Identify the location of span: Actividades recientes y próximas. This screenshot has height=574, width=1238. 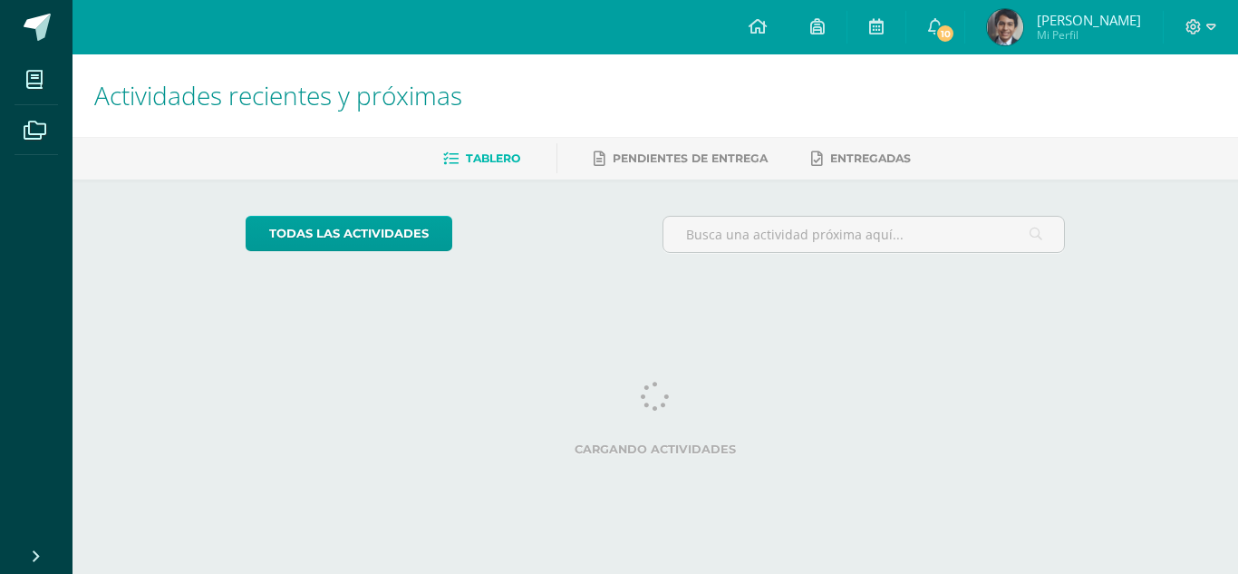
(278, 95).